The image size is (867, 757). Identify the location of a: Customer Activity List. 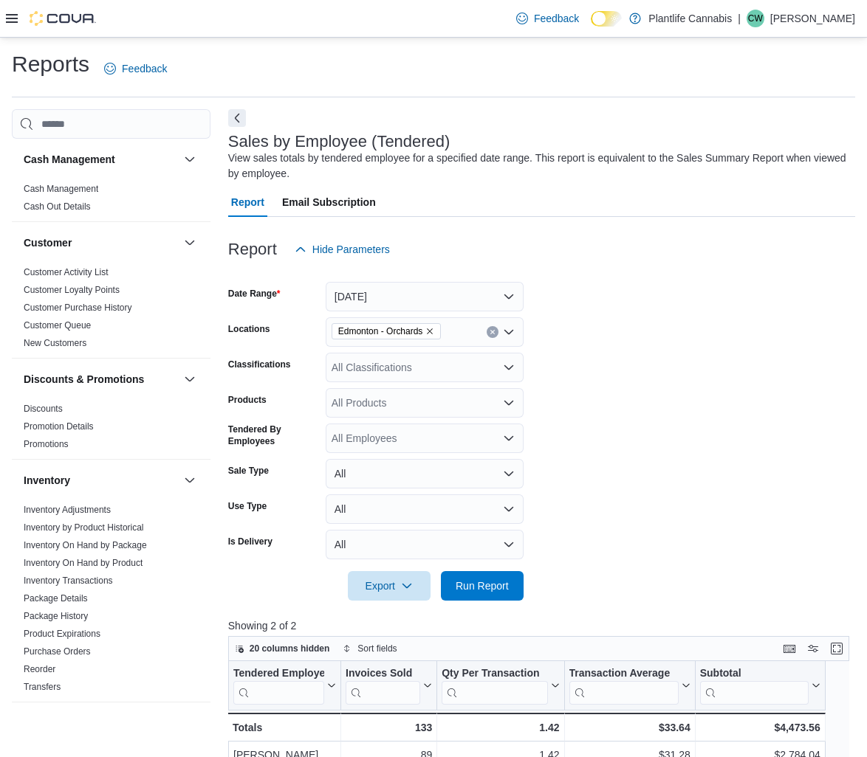
(66, 272).